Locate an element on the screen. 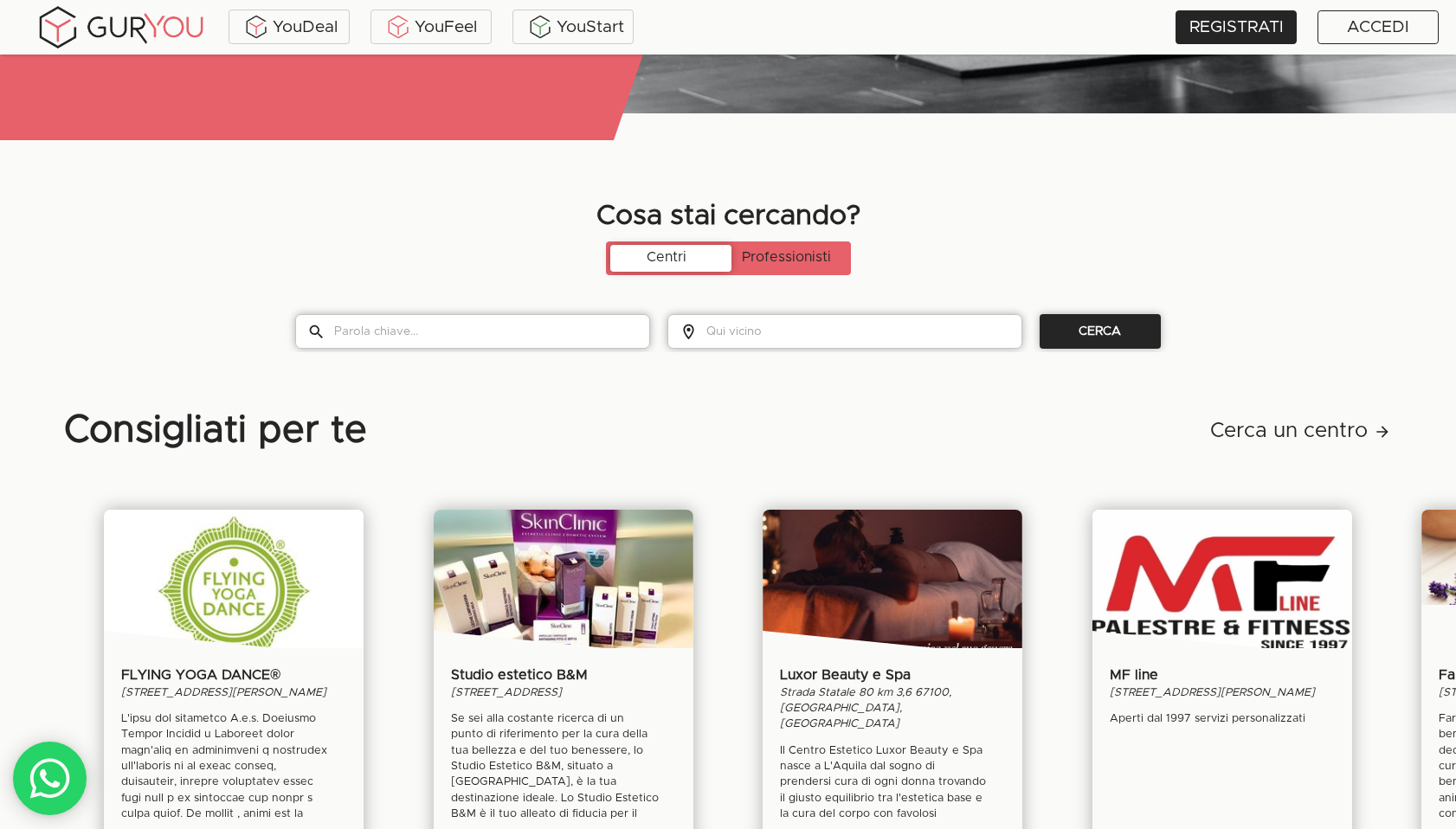 This screenshot has width=1456, height=829. p: Se sei alla costante ricerca di un punto di riferimento per la cura della tua bellezza e del tuo ... is located at coordinates (564, 767).